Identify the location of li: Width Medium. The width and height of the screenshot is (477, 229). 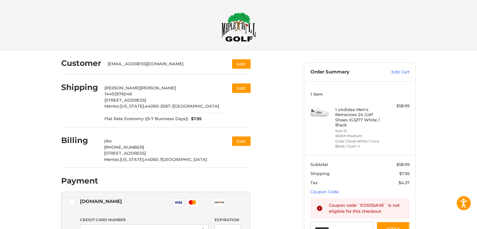
(359, 136).